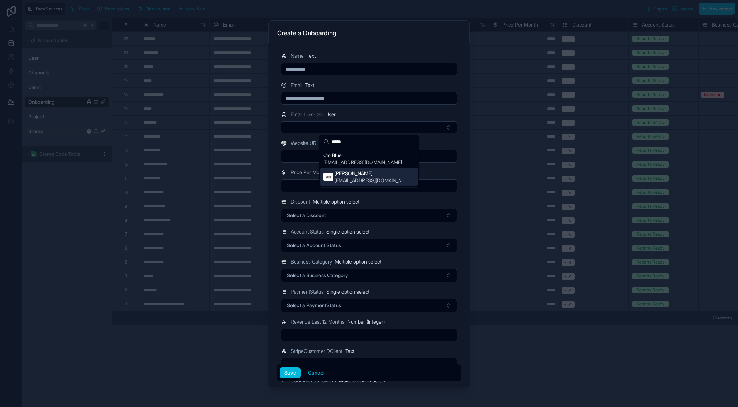 Image resolution: width=738 pixels, height=407 pixels. What do you see at coordinates (366, 322) in the screenshot?
I see `span: Number (Integer)` at bounding box center [366, 322].